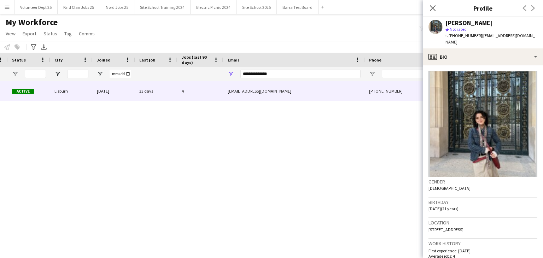 The image size is (543, 258). What do you see at coordinates (44, 47) in the screenshot?
I see `app-action-btn: Export XLSX` at bounding box center [44, 47].